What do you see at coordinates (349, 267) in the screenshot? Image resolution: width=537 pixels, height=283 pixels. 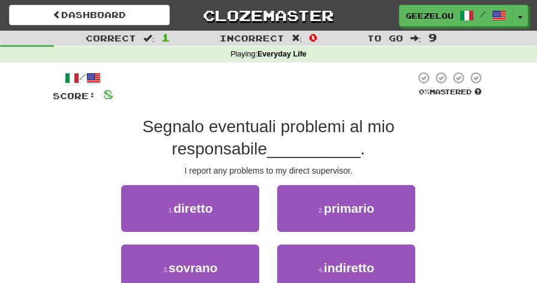 I see `span: indiretto` at bounding box center [349, 267].